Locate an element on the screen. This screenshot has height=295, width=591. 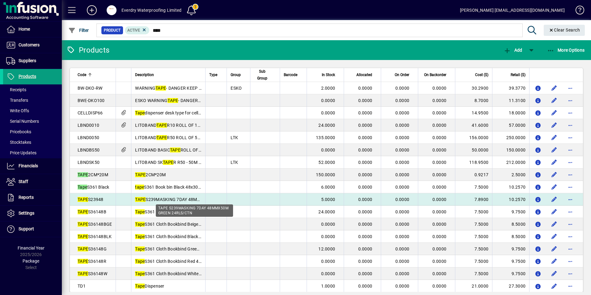
span: Active is located at coordinates (133, 30).